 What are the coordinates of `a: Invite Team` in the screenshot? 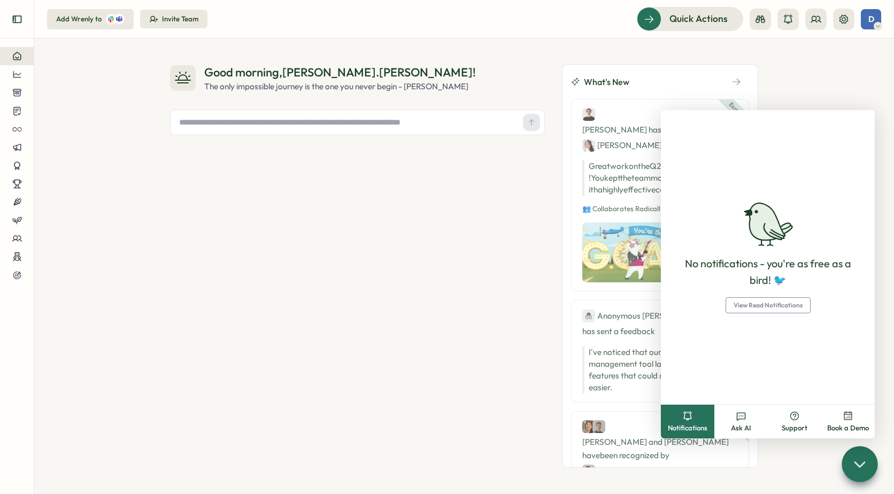 It's located at (174, 19).